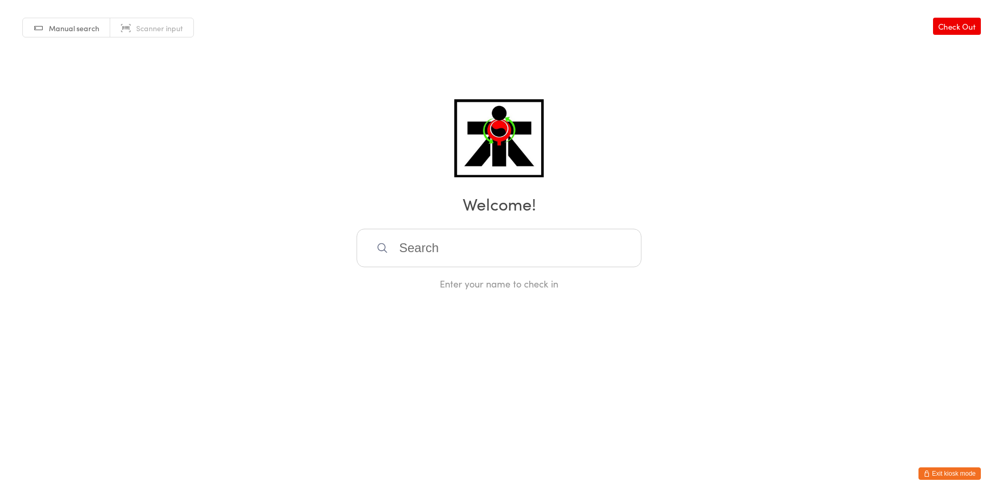 The width and height of the screenshot is (998, 497). I want to click on button: Exit kiosk mode, so click(950, 474).